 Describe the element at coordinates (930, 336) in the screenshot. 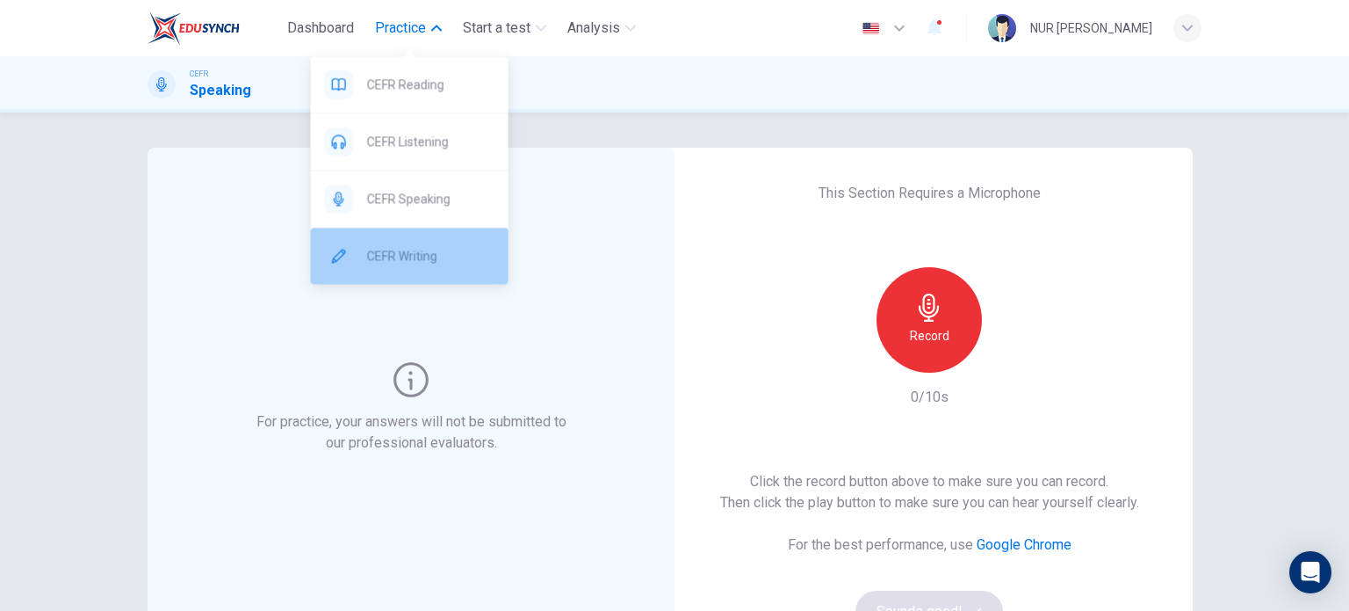

I see `h6: Record` at that location.